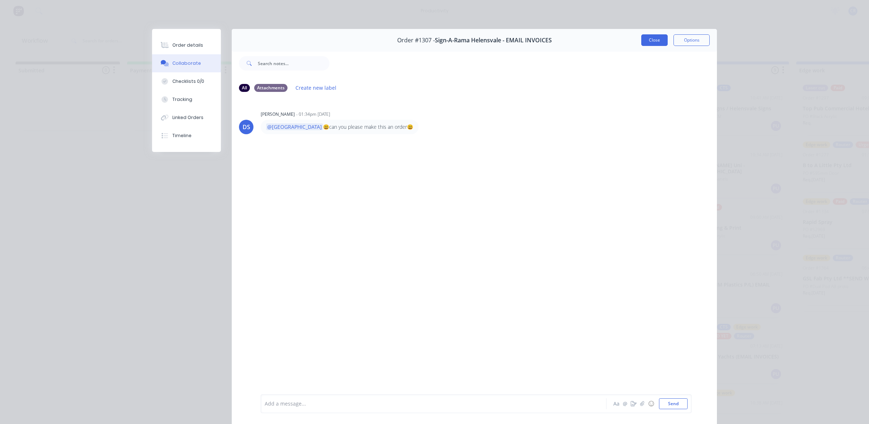  What do you see at coordinates (182, 136) in the screenshot?
I see `div: Timeline` at bounding box center [182, 136].